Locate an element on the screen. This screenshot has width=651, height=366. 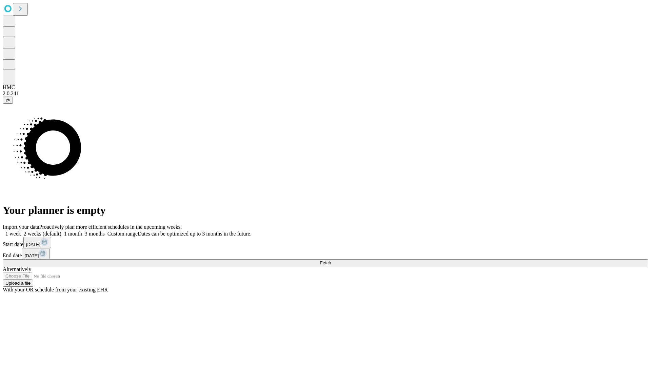
span: Custom range is located at coordinates (122, 233).